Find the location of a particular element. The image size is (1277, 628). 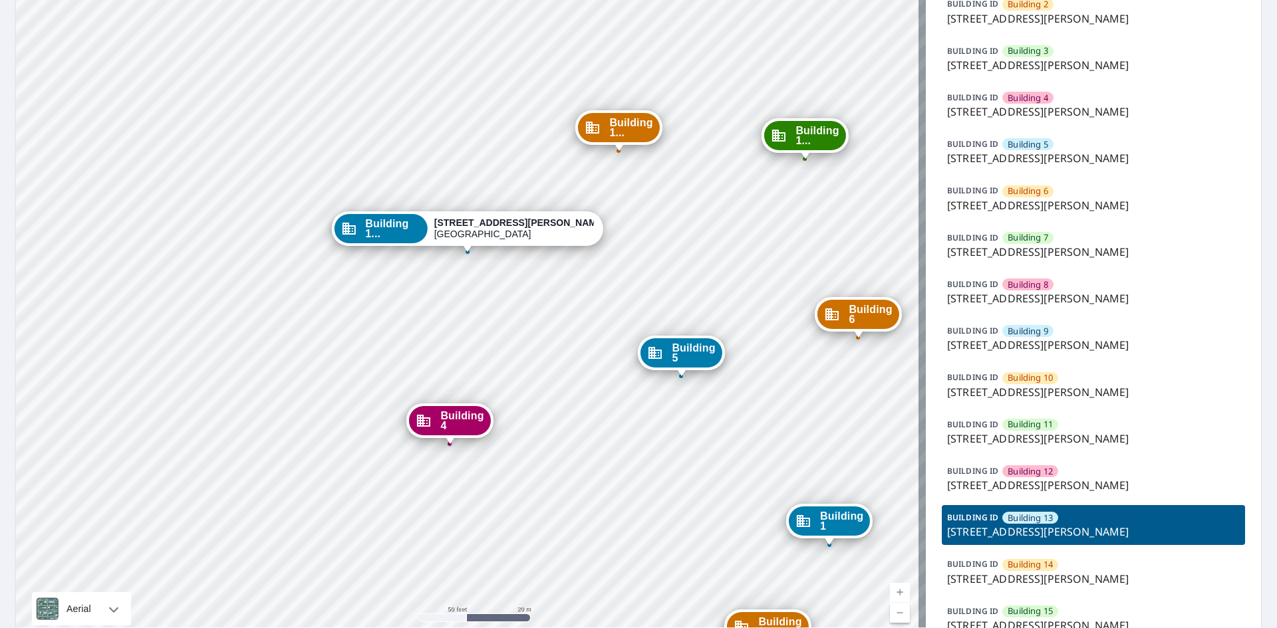

span: Building 13 is located at coordinates (1030, 518).